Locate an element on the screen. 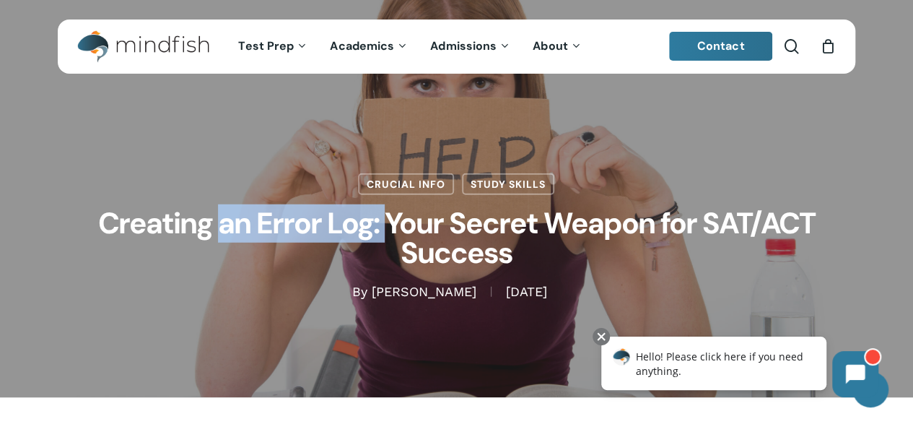 This screenshot has height=432, width=913. span: Admissions is located at coordinates (463, 45).